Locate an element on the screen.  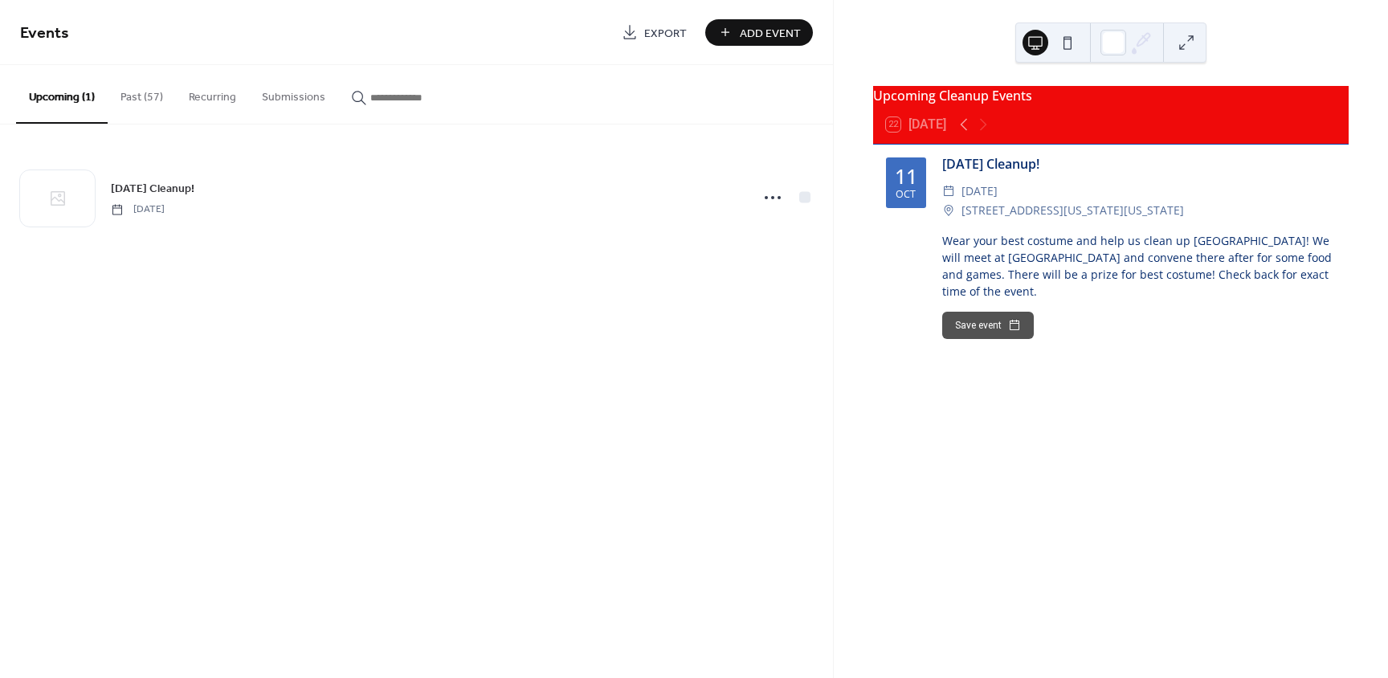
a: Add Event is located at coordinates (759, 32).